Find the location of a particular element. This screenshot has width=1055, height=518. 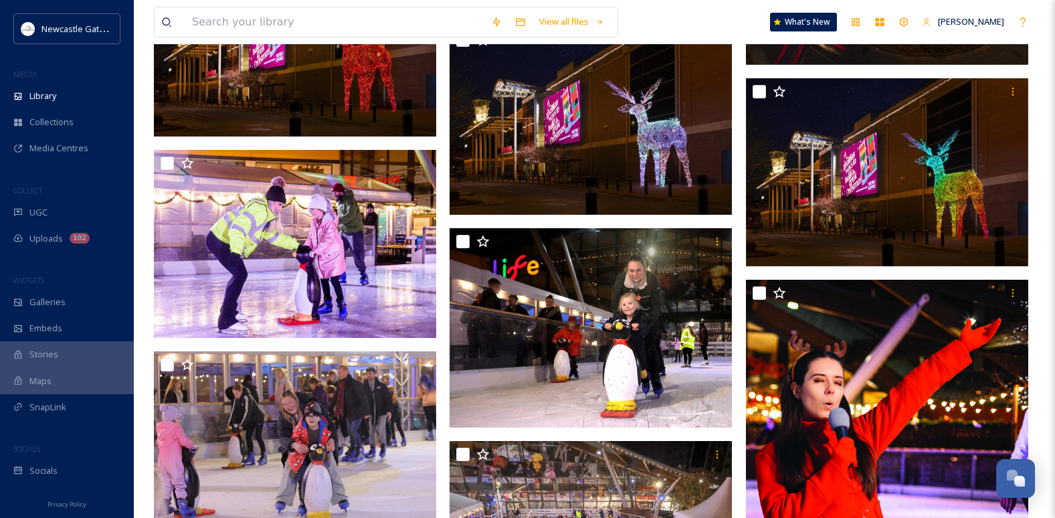

span: SnapLink is located at coordinates (48, 407).